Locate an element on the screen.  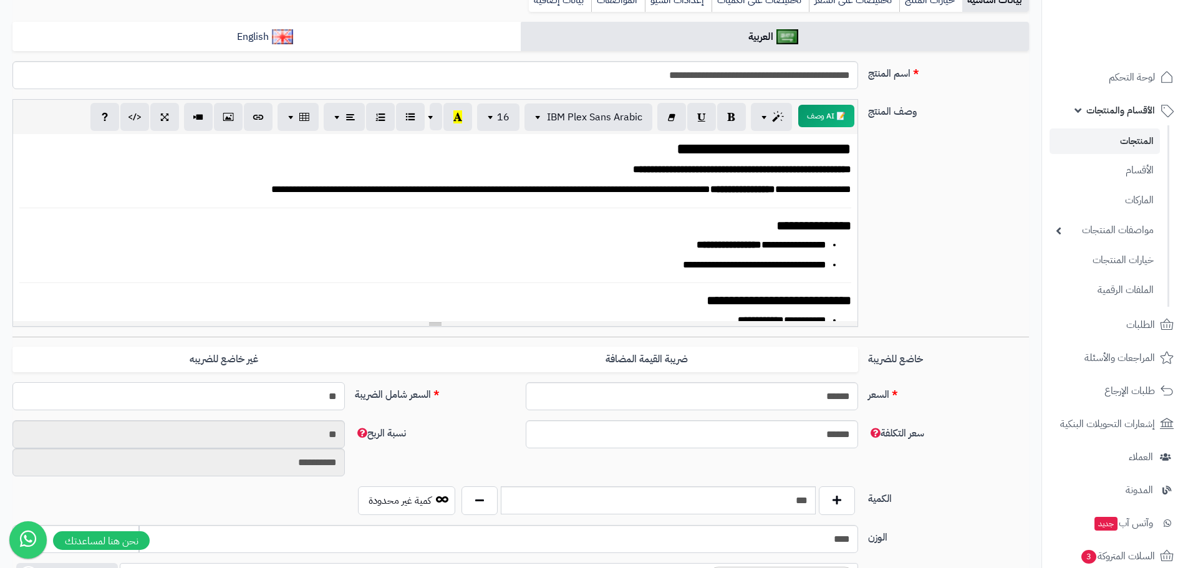
button: 16 is located at coordinates (498, 117).